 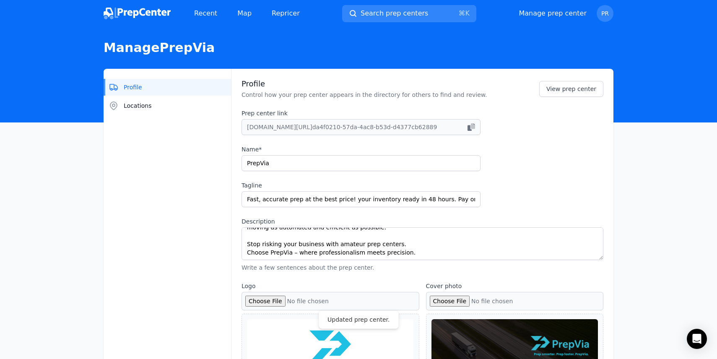 What do you see at coordinates (361, 149) in the screenshot?
I see `label: Name*` at bounding box center [361, 149].